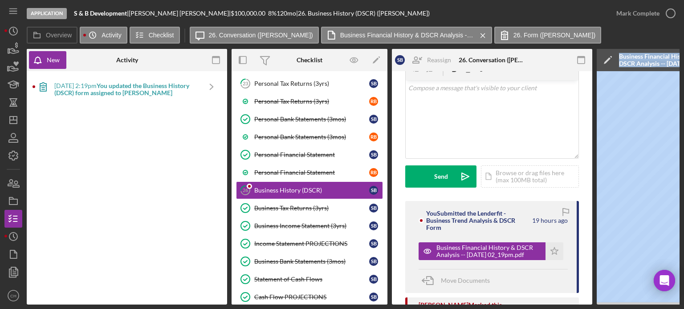 The width and height of the screenshot is (684, 309). Describe the element at coordinates (249, 13) in the screenshot. I see `div: $100,000.00` at that location.